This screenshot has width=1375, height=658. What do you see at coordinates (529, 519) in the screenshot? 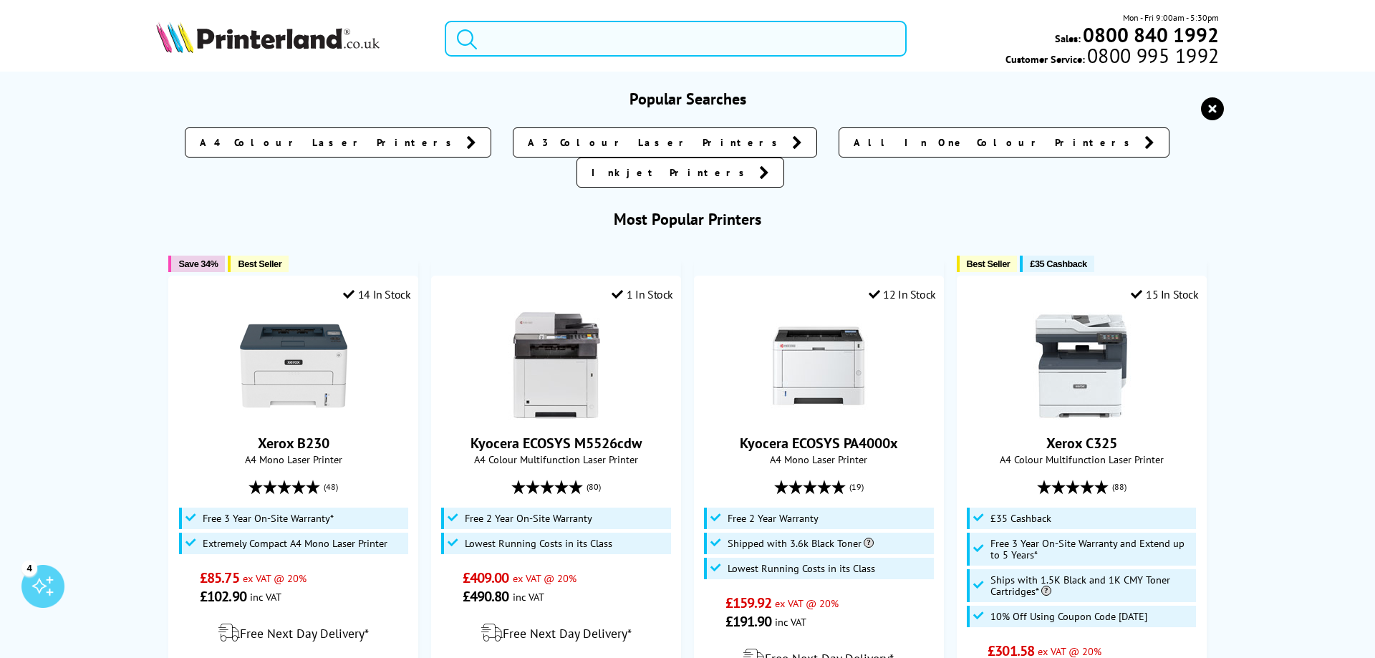
I see `span: Free 2 Year On-Site Warranty` at bounding box center [529, 519].